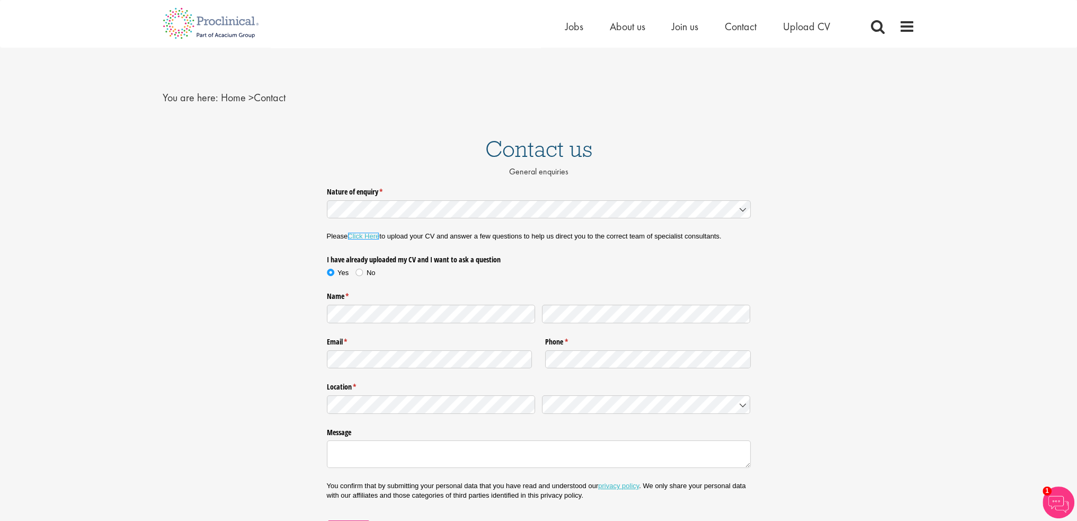  Describe the element at coordinates (539, 190) in the screenshot. I see `label: Nature of enquiry` at that location.